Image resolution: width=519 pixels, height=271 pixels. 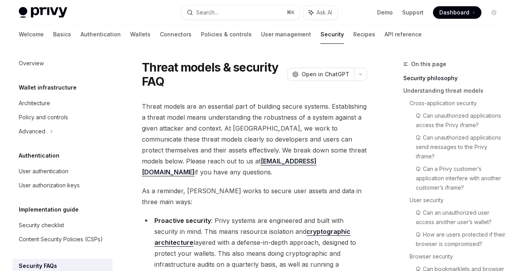 I want to click on a: Cross-application security, so click(x=458, y=103).